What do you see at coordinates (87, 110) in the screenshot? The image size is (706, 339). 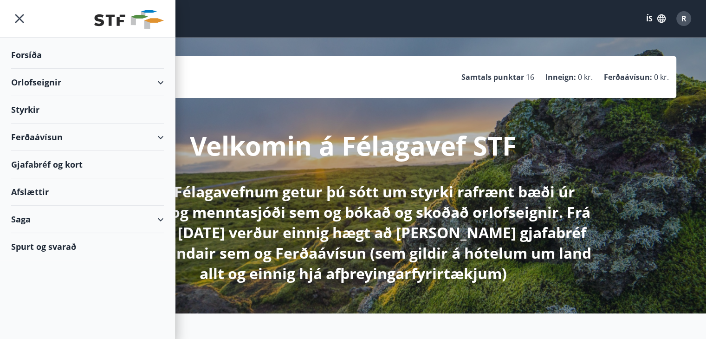 I see `div: Styrkir` at bounding box center [87, 110].